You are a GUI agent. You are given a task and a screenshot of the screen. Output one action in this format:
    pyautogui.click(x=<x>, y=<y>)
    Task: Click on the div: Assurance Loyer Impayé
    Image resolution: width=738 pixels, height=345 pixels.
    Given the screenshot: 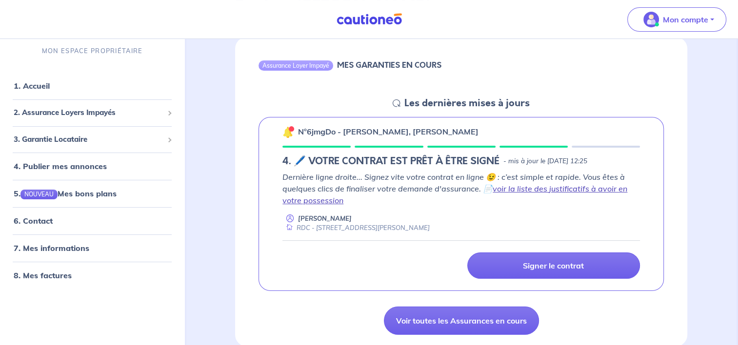 What is the action you would take?
    pyautogui.click(x=296, y=65)
    